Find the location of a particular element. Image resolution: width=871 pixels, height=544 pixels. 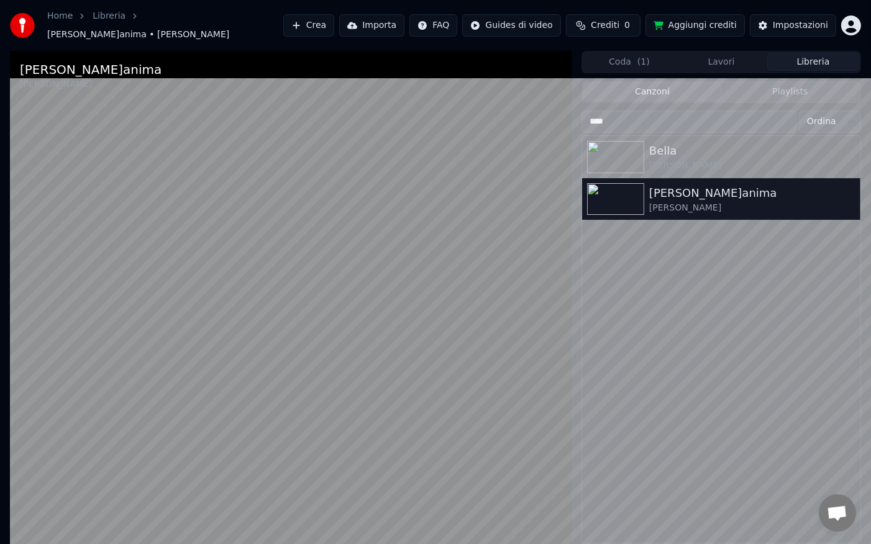

button: FAQ is located at coordinates (433, 25).